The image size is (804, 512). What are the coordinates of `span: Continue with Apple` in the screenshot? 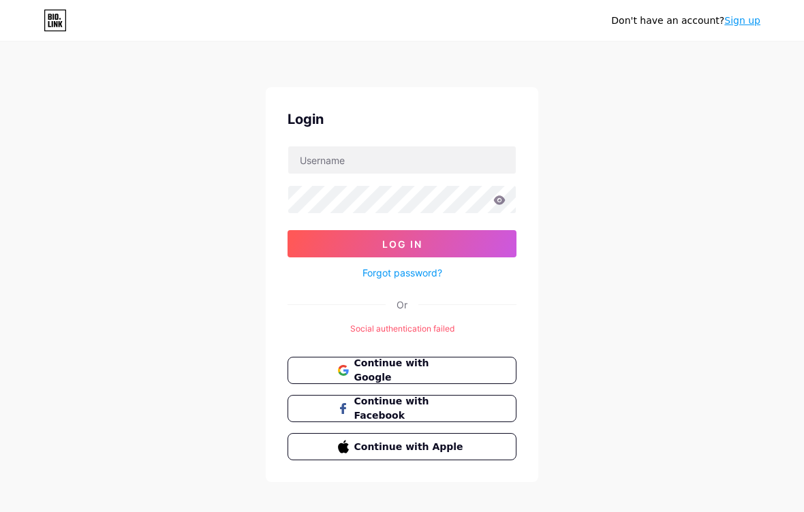 It's located at (410, 447).